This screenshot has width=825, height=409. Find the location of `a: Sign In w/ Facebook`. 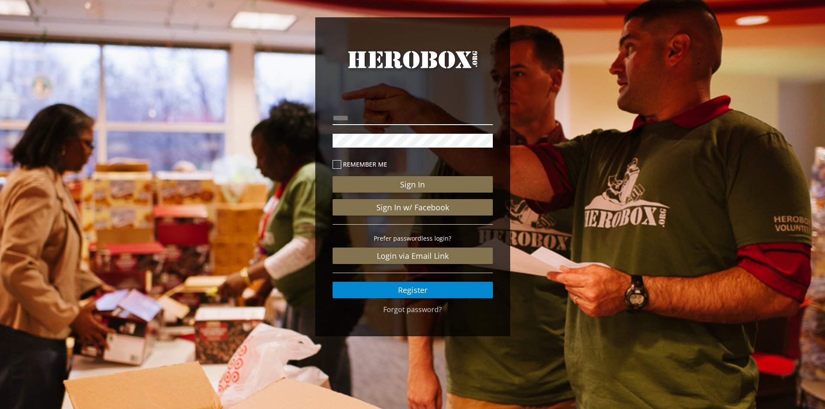

a: Sign In w/ Facebook is located at coordinates (413, 207).